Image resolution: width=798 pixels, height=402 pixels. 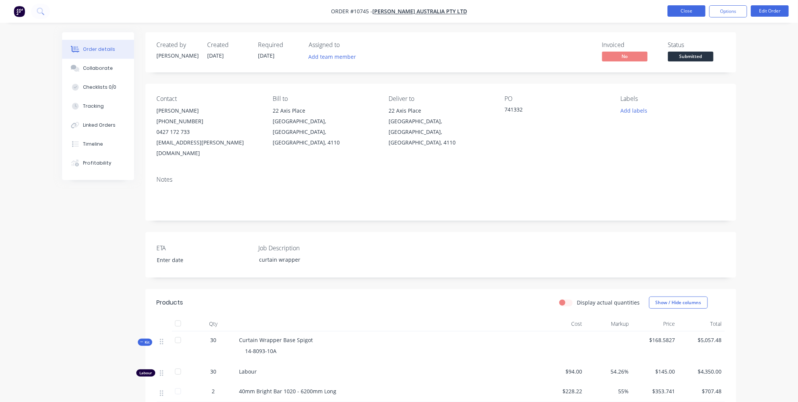 What do you see at coordinates (98, 163) in the screenshot?
I see `button: Profitability` at bounding box center [98, 163].